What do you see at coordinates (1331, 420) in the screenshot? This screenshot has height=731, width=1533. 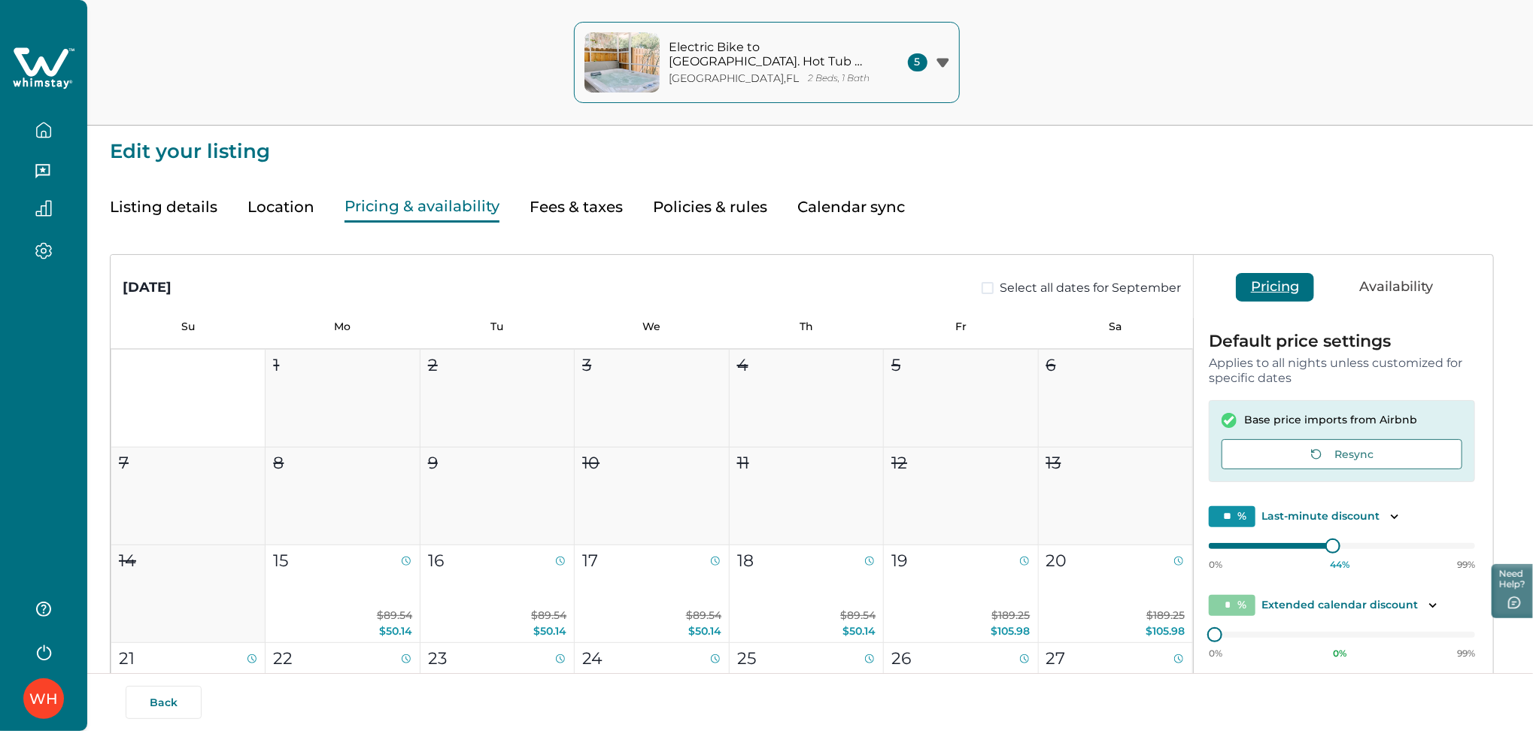 I see `p: Base price imports from Airbnb` at bounding box center [1331, 420].